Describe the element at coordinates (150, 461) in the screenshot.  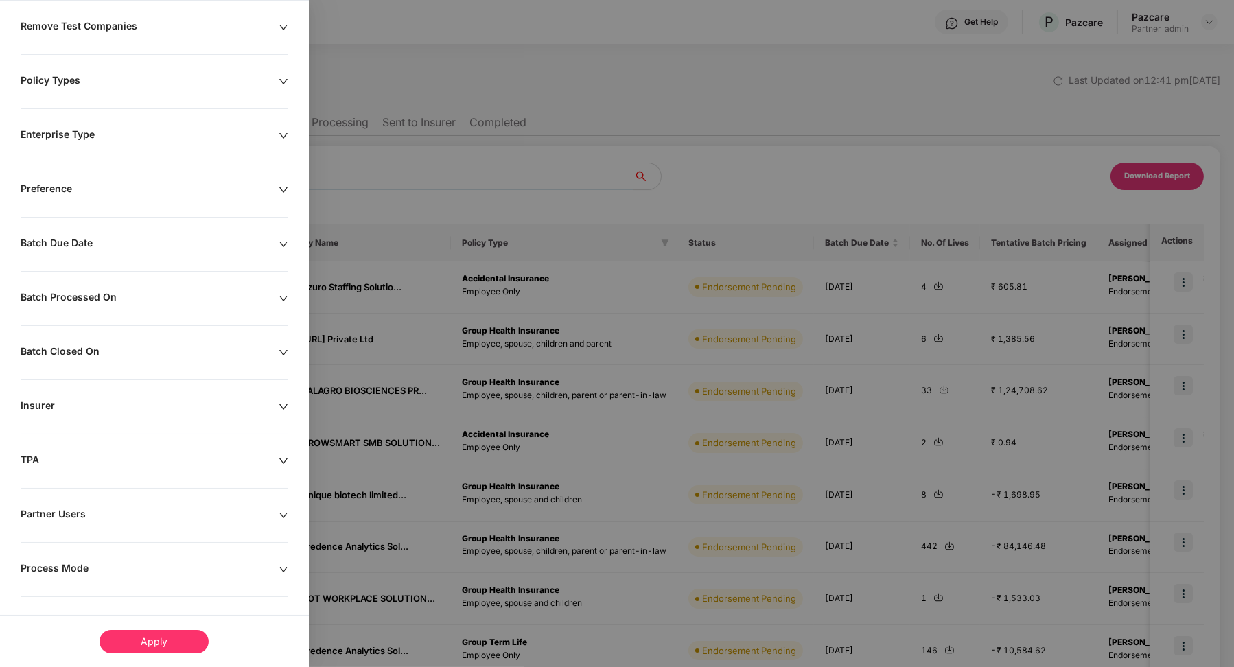
I see `div: TPA` at that location.